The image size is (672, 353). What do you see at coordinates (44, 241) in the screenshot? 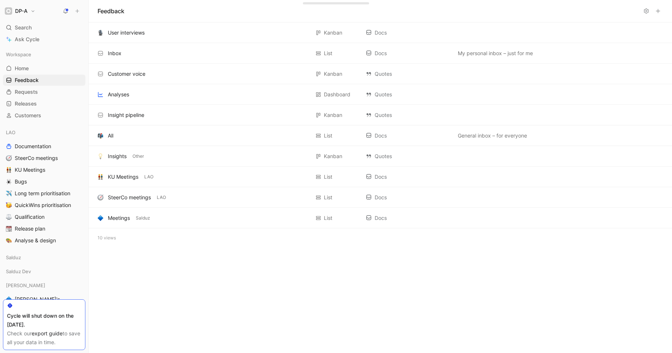
I see `a: 🎨Analyse & design` at bounding box center [44, 241].